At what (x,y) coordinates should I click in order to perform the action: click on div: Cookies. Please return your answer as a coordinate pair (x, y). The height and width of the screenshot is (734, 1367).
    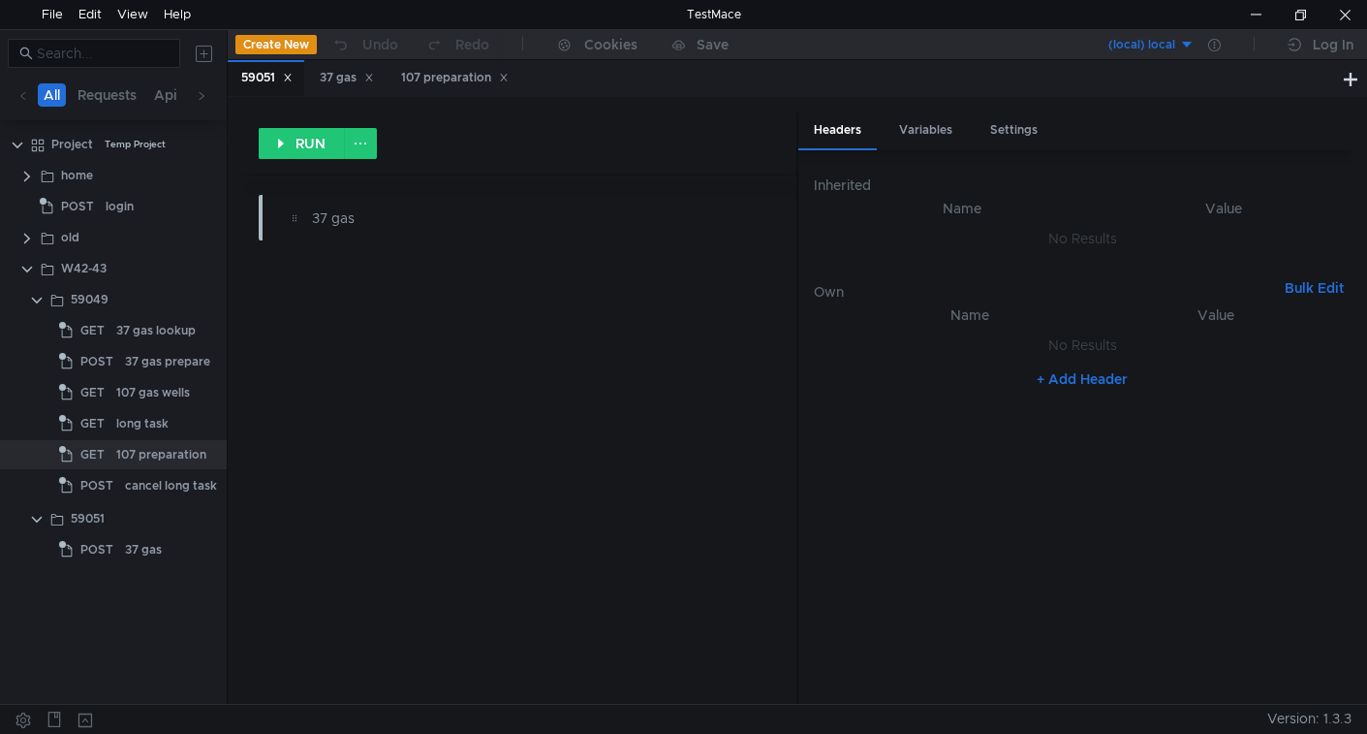
    Looking at the image, I should click on (611, 45).